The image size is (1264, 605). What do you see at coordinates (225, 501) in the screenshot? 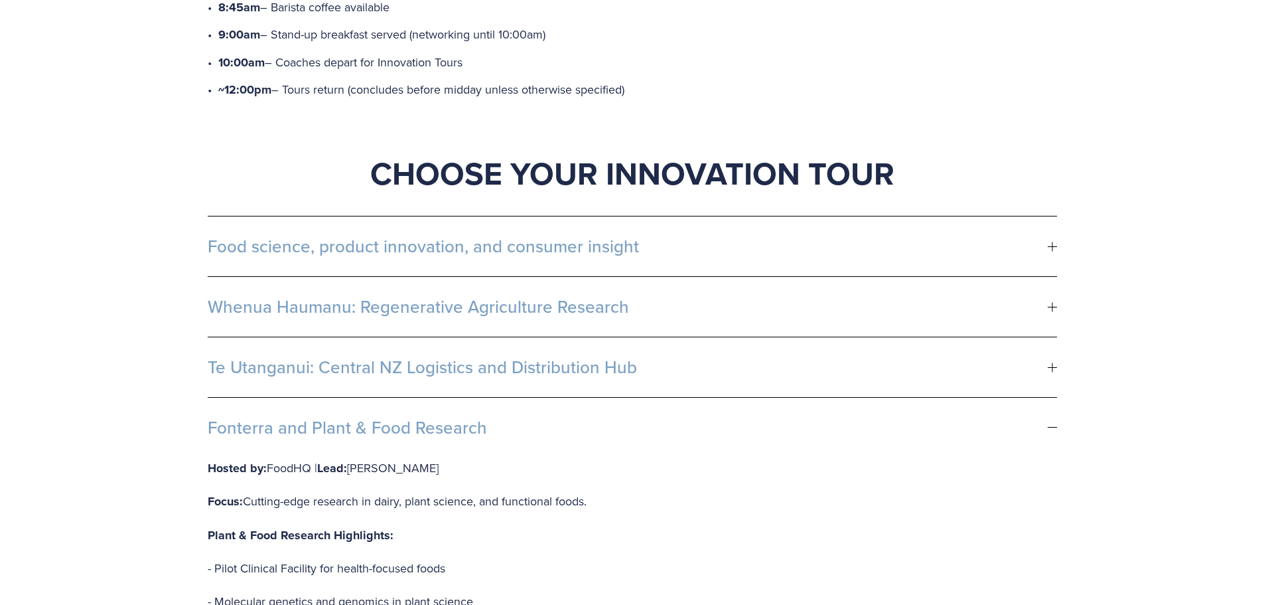
I see `strong: Focus:` at bounding box center [225, 501].